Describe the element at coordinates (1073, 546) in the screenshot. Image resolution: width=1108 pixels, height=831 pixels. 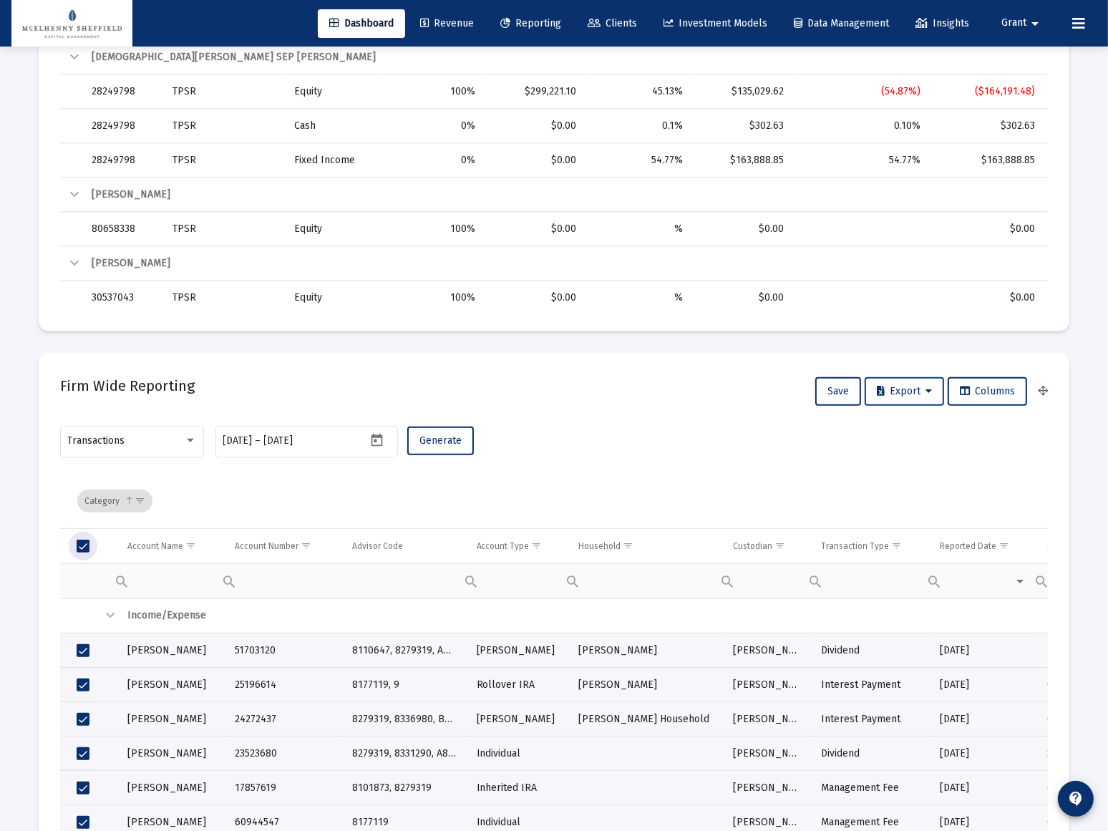
I see `div: Security Type` at that location.